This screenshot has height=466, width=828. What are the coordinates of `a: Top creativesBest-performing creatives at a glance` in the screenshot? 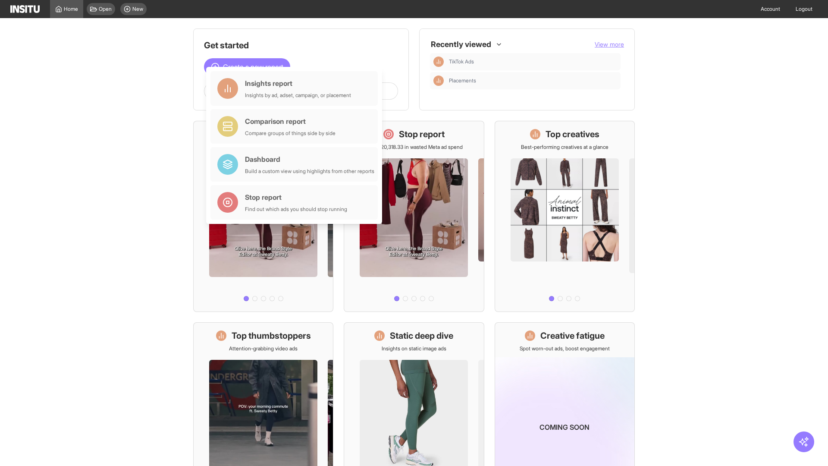 It's located at (565, 216).